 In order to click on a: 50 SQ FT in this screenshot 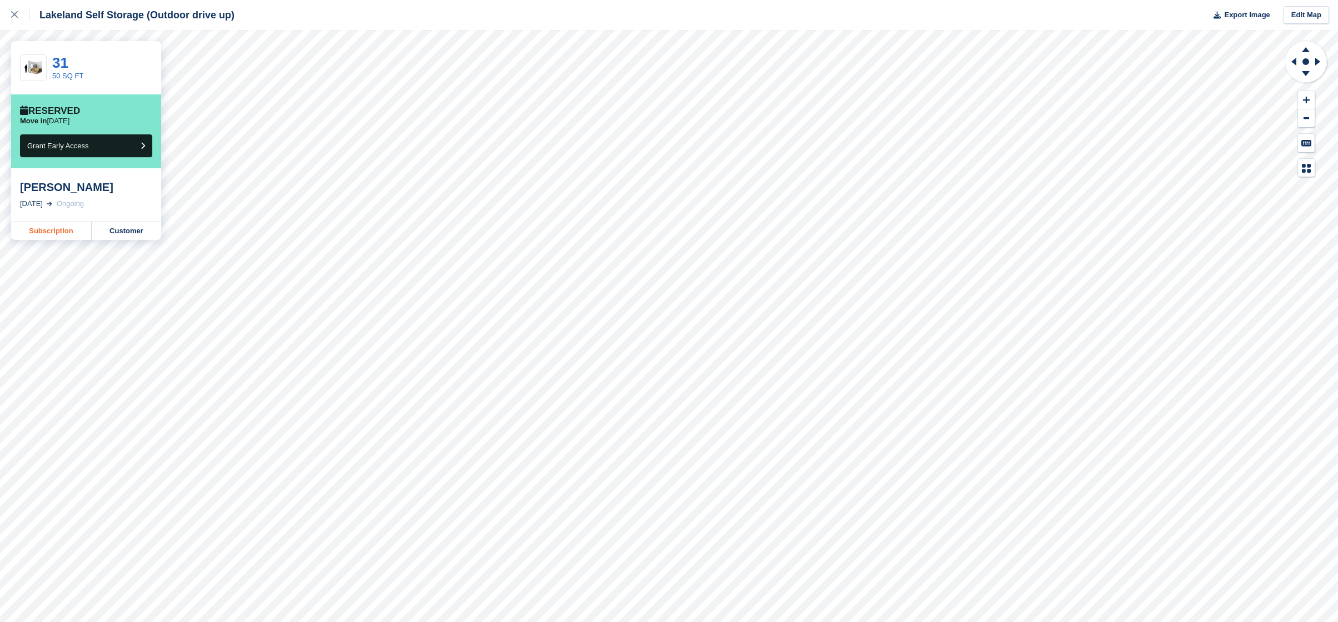, I will do `click(68, 76)`.